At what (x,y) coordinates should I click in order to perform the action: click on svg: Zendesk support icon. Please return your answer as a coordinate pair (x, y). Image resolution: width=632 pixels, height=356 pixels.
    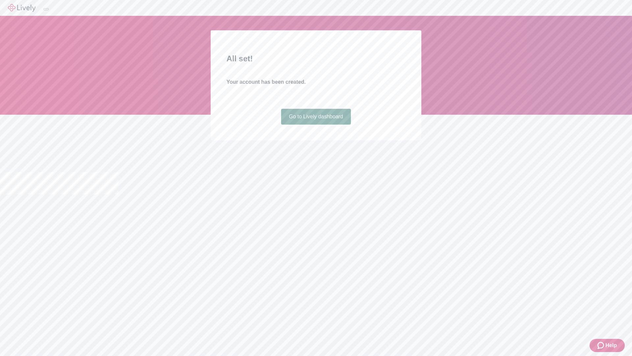
    Looking at the image, I should click on (602, 345).